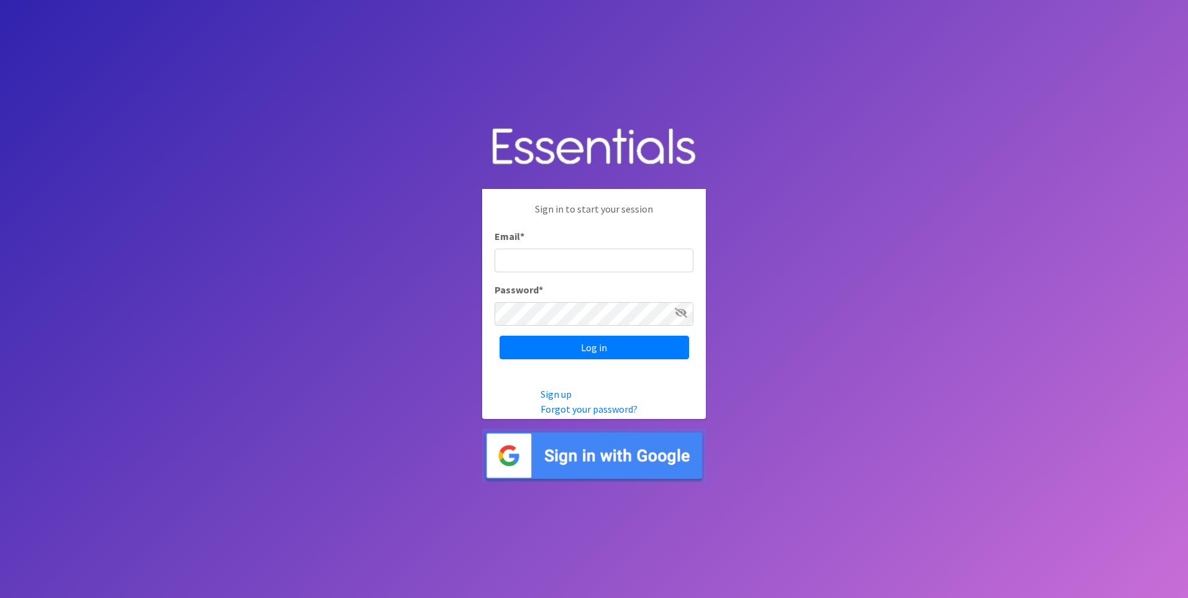 The width and height of the screenshot is (1188, 598). Describe the element at coordinates (556, 394) in the screenshot. I see `a: Sign up` at that location.